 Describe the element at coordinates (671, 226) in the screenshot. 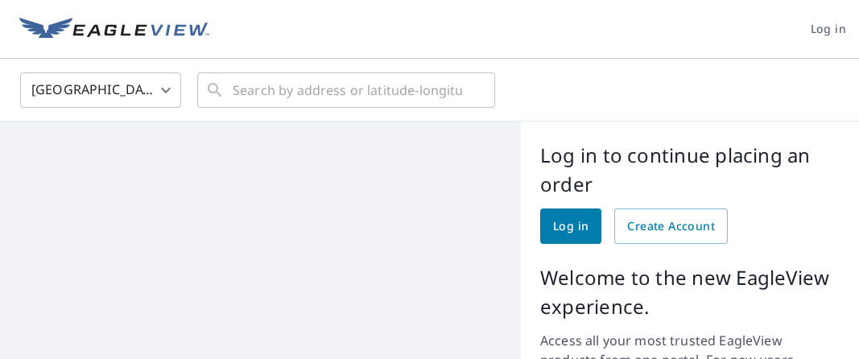

I see `span: Create Account` at that location.